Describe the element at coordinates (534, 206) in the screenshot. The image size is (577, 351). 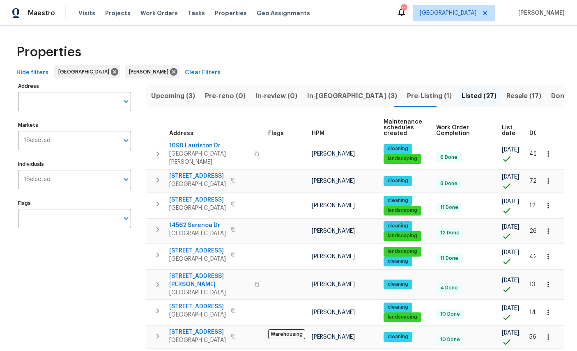
I see `span: 121` at that location.